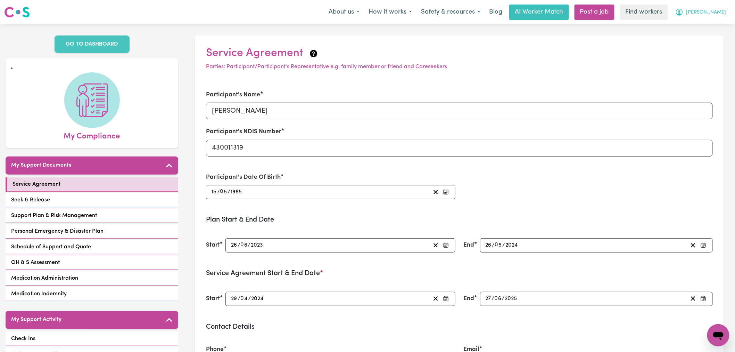  I want to click on a: Careseekers logo, so click(17, 12).